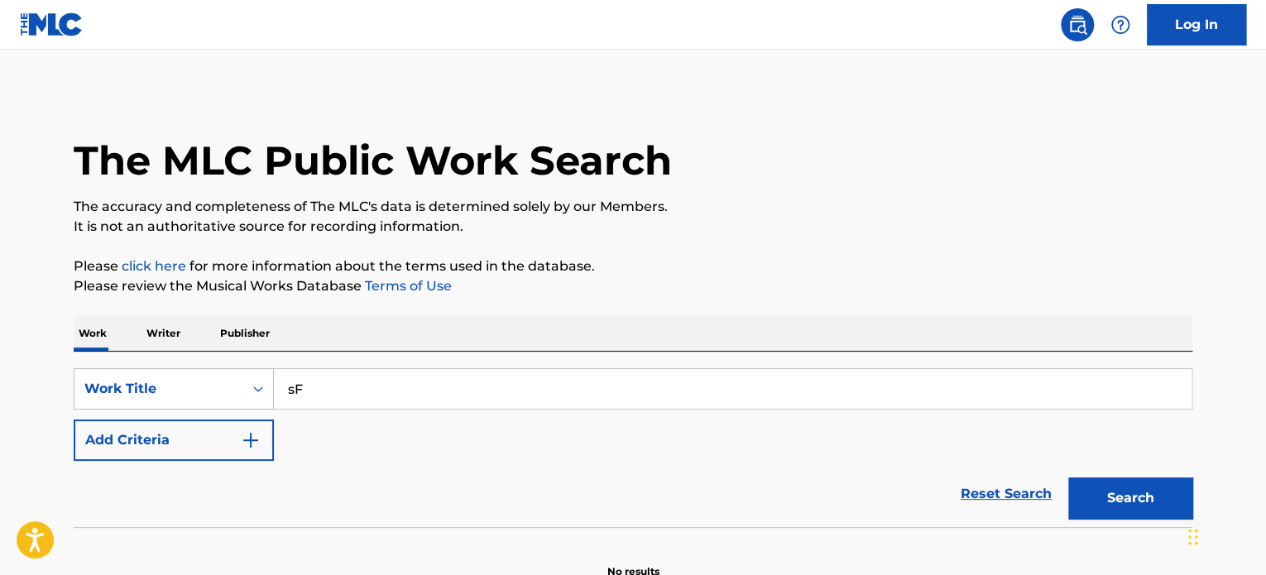 The height and width of the screenshot is (575, 1266). Describe the element at coordinates (633, 286) in the screenshot. I see `p: Please review the Musical Works Database` at that location.